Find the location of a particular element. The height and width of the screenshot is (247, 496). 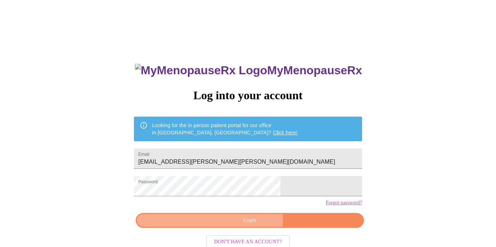

a: Don't have an account? is located at coordinates (248, 241).